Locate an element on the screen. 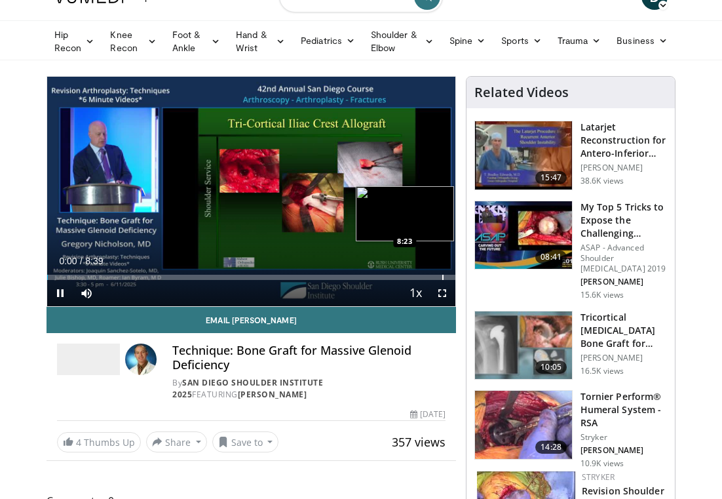 This screenshot has height=499, width=722. h3: Tornier Perform® Humeral System - RSA is located at coordinates (624, 409).